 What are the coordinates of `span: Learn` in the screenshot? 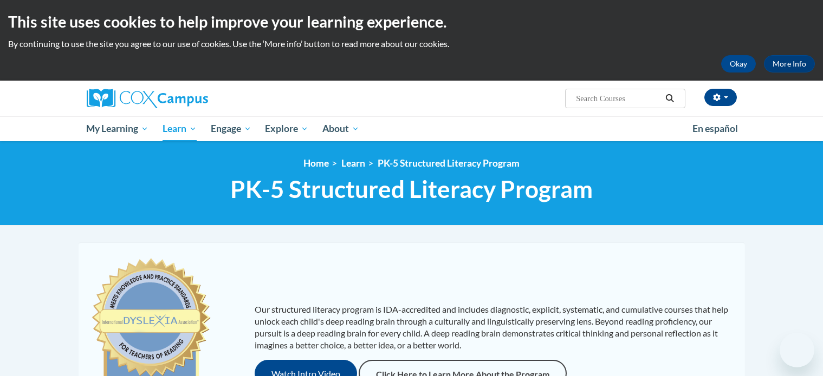 It's located at (179, 129).